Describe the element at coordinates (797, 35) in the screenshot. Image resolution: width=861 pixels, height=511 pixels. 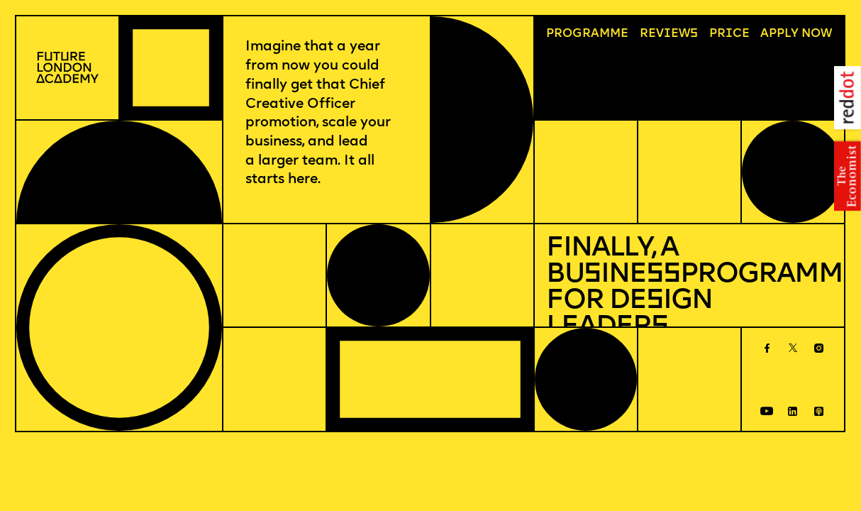
I see `a: Apply now` at that location.